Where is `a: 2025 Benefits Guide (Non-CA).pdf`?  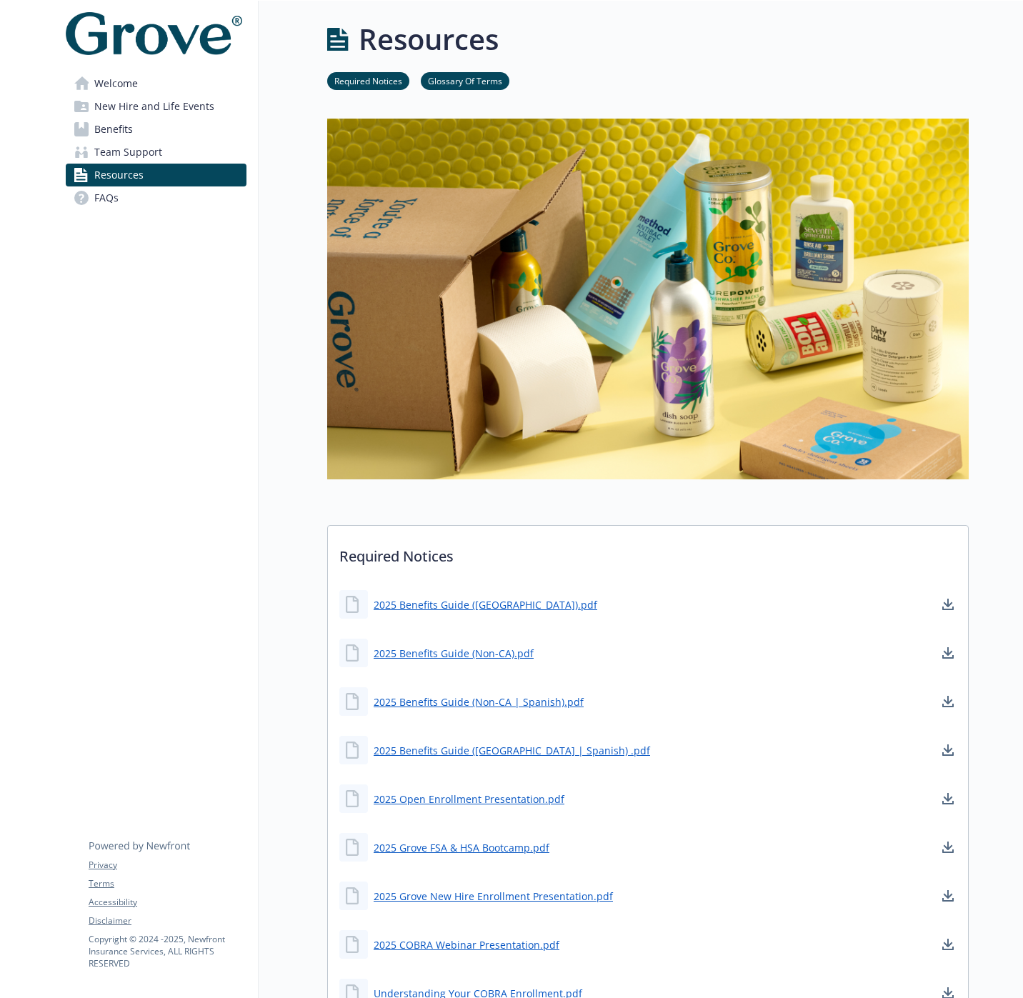
a: 2025 Benefits Guide (Non-CA).pdf is located at coordinates (454, 653).